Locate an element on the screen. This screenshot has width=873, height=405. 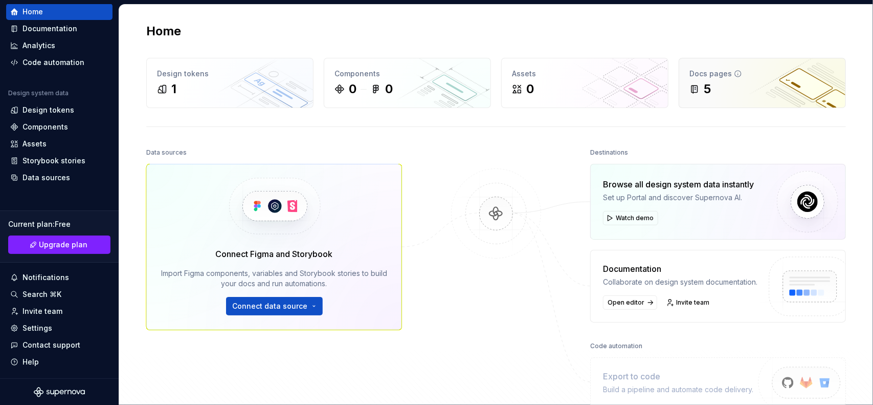
div: Browse all design system data instantly is located at coordinates (678, 184).